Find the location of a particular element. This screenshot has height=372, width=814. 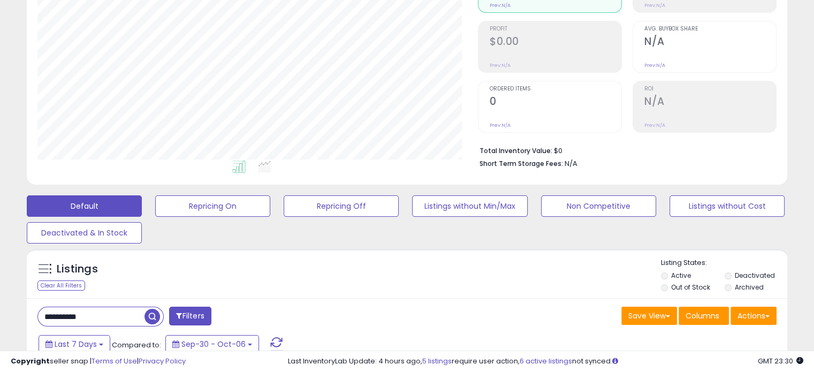

h2: $0.00 is located at coordinates (556, 42).